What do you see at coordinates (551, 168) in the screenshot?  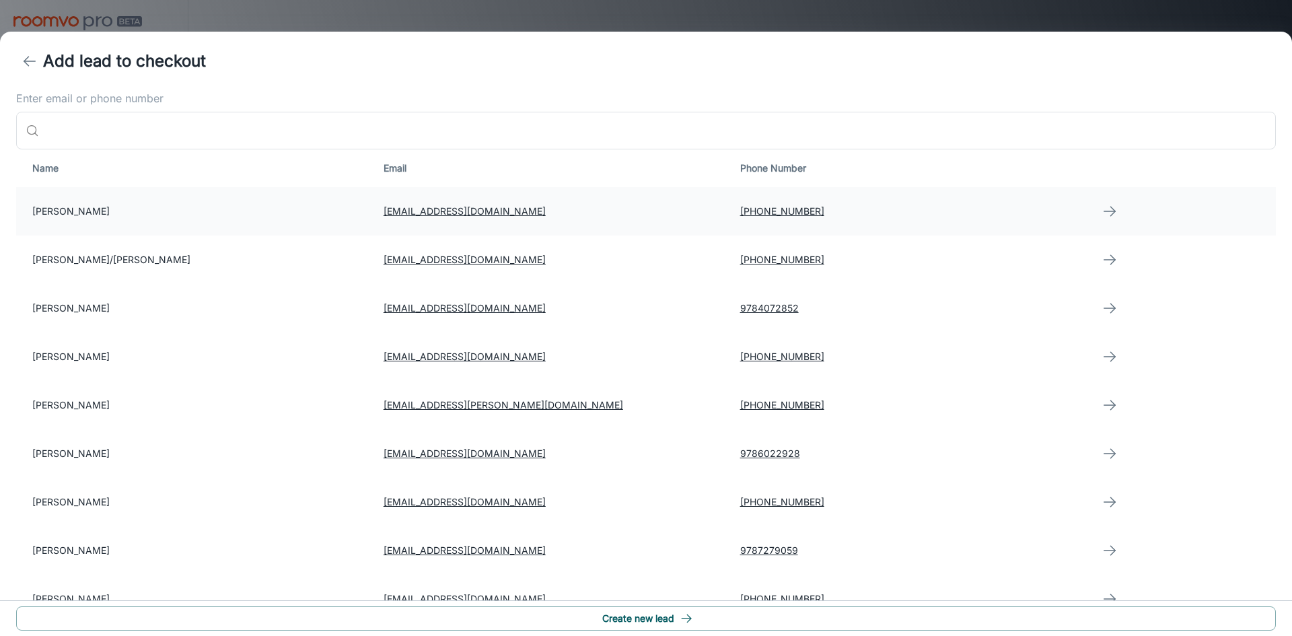 I see `th: Email` at bounding box center [551, 168].